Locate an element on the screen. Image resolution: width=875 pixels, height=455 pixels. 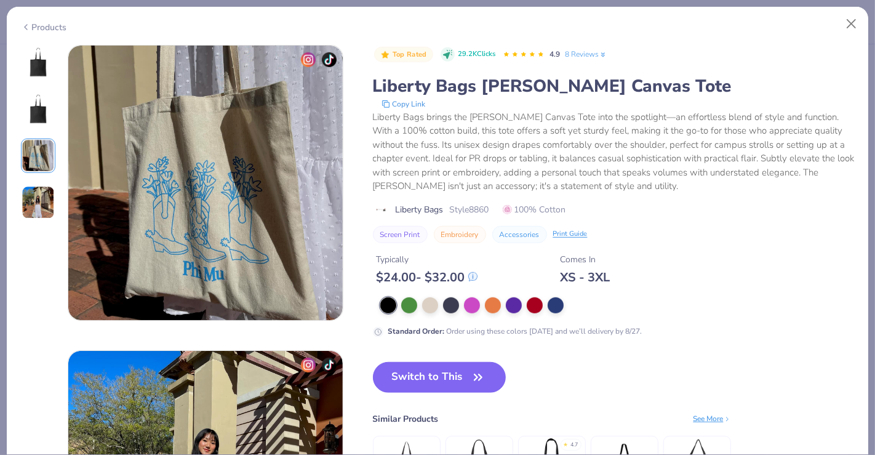
button: Switch to This is located at coordinates (440, 377).